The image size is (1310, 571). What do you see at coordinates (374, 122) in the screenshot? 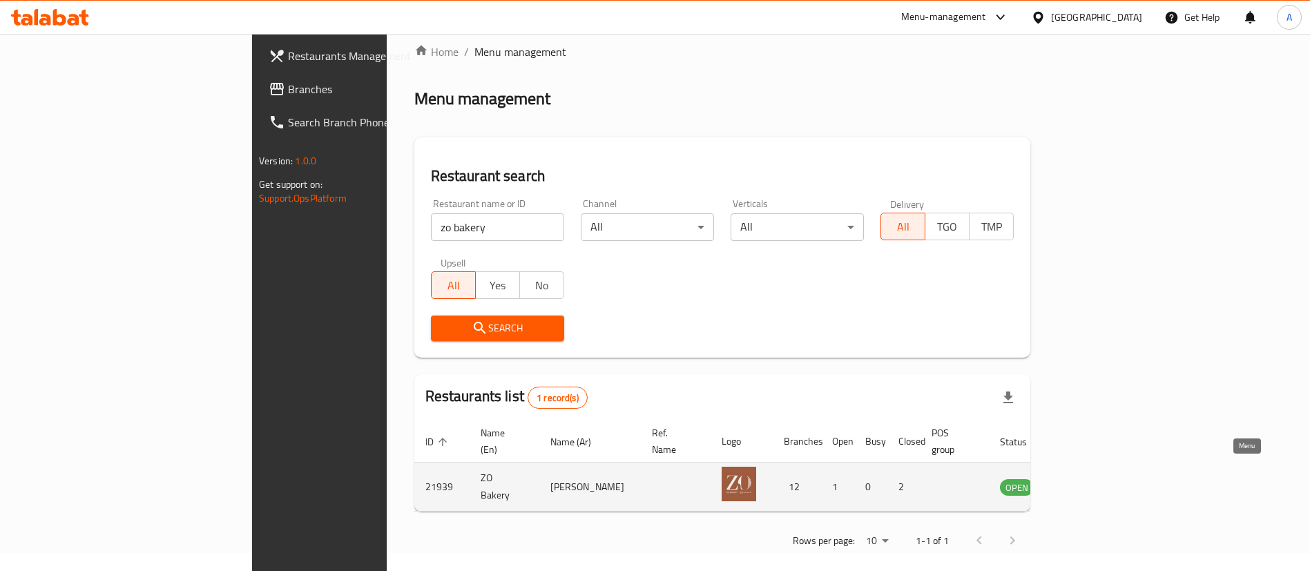
I see `span: Search Branch Phone` at bounding box center [374, 122].